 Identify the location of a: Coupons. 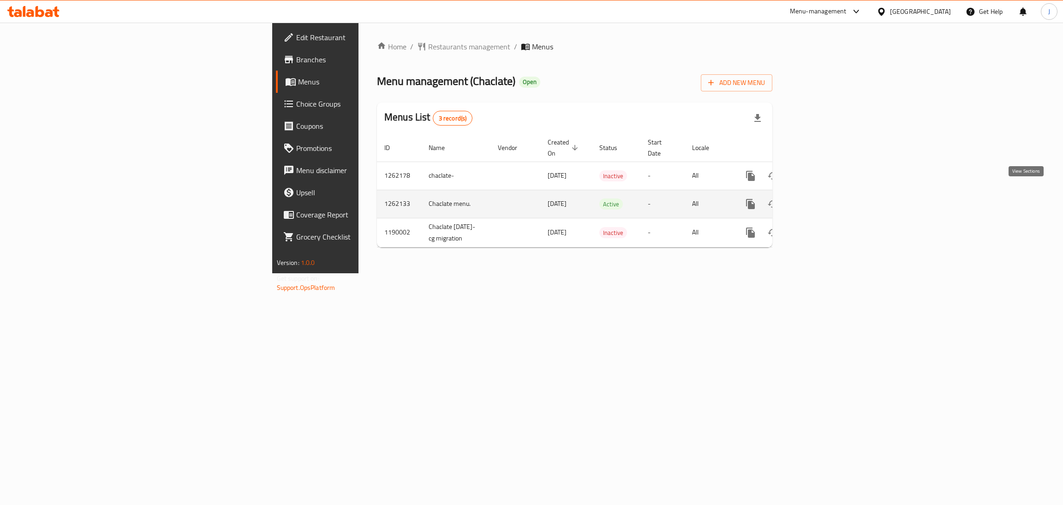
(363, 126).